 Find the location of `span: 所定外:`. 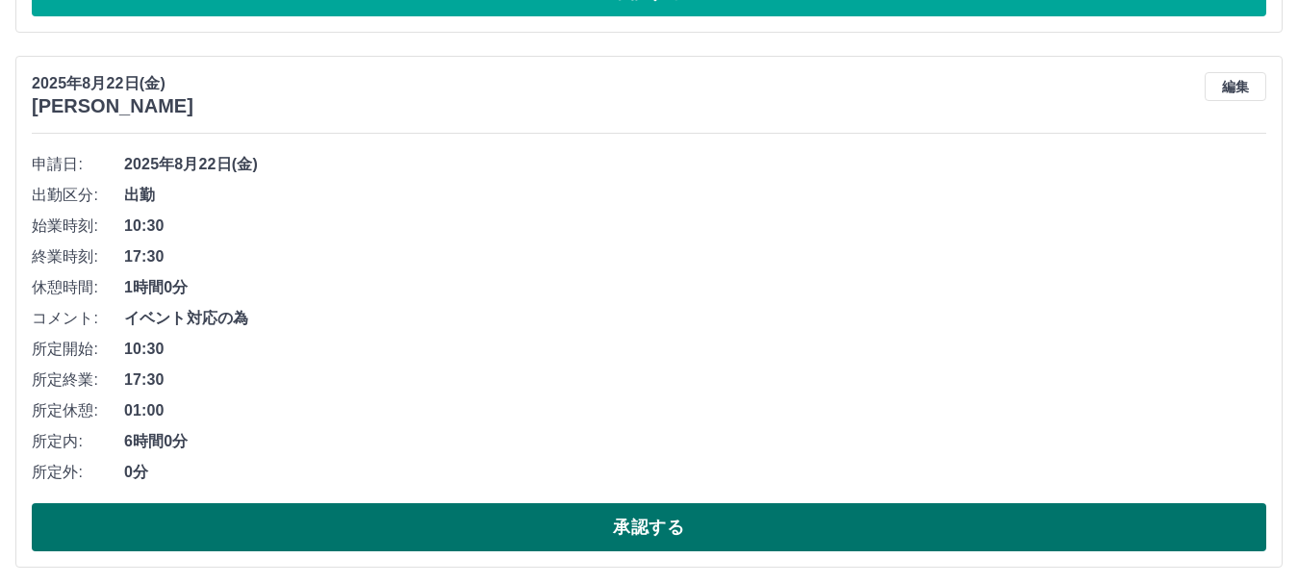

span: 所定外: is located at coordinates (78, 473).